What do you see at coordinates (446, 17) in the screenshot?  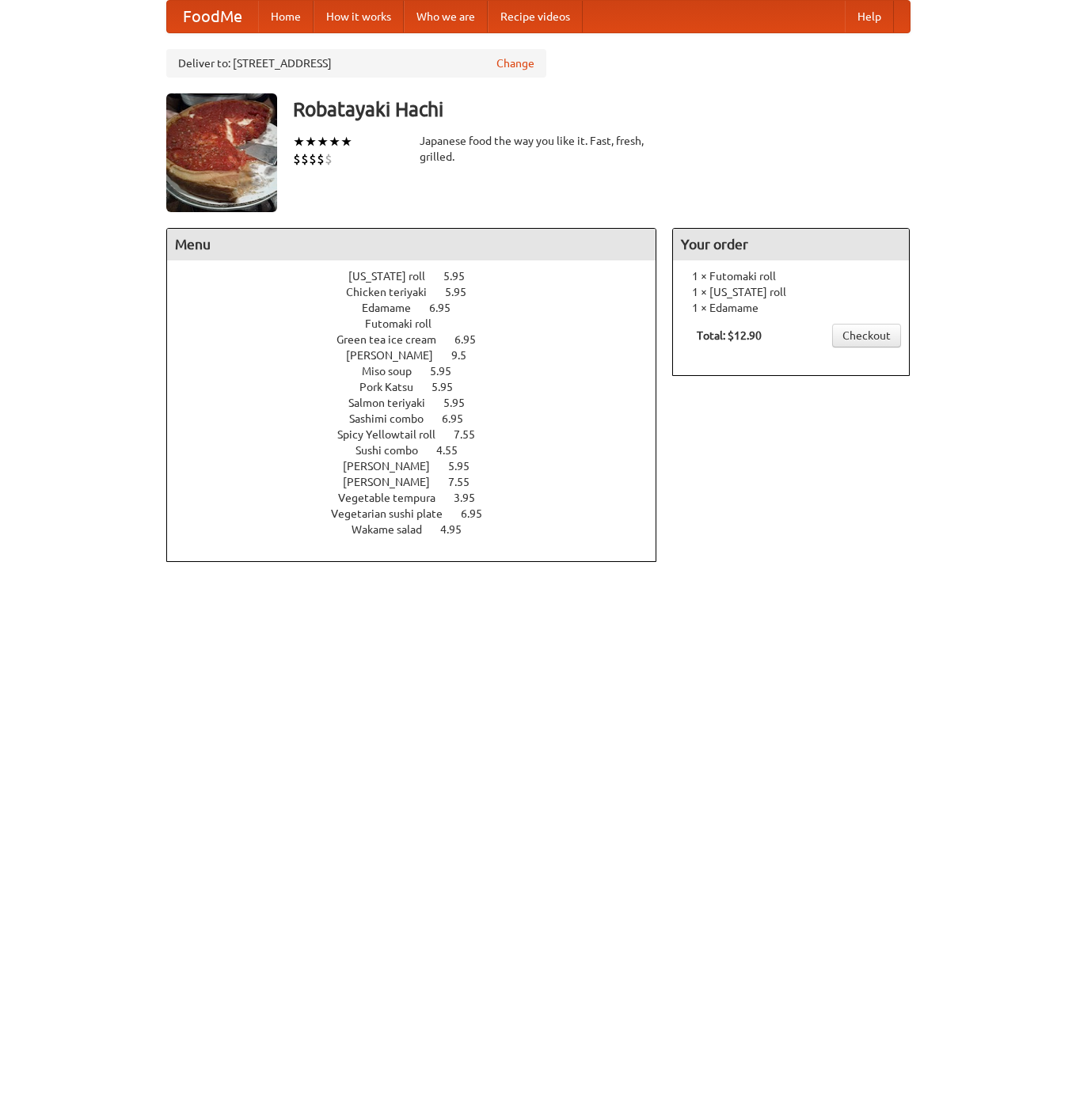 I see `a: Who we are` at bounding box center [446, 17].